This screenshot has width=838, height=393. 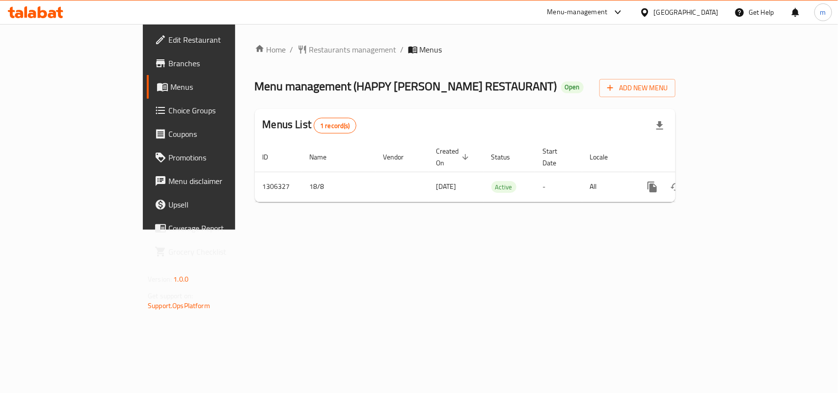 I want to click on span: Grocery Checklist, so click(x=221, y=252).